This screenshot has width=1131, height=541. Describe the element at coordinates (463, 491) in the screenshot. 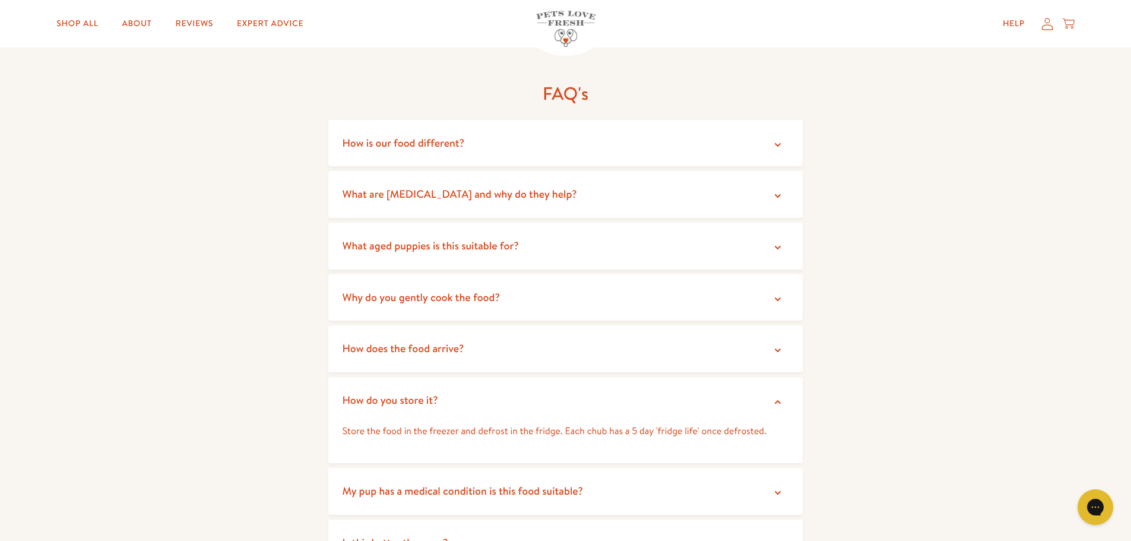

I see `span: My pup has a medical condition is this food suitable?` at that location.